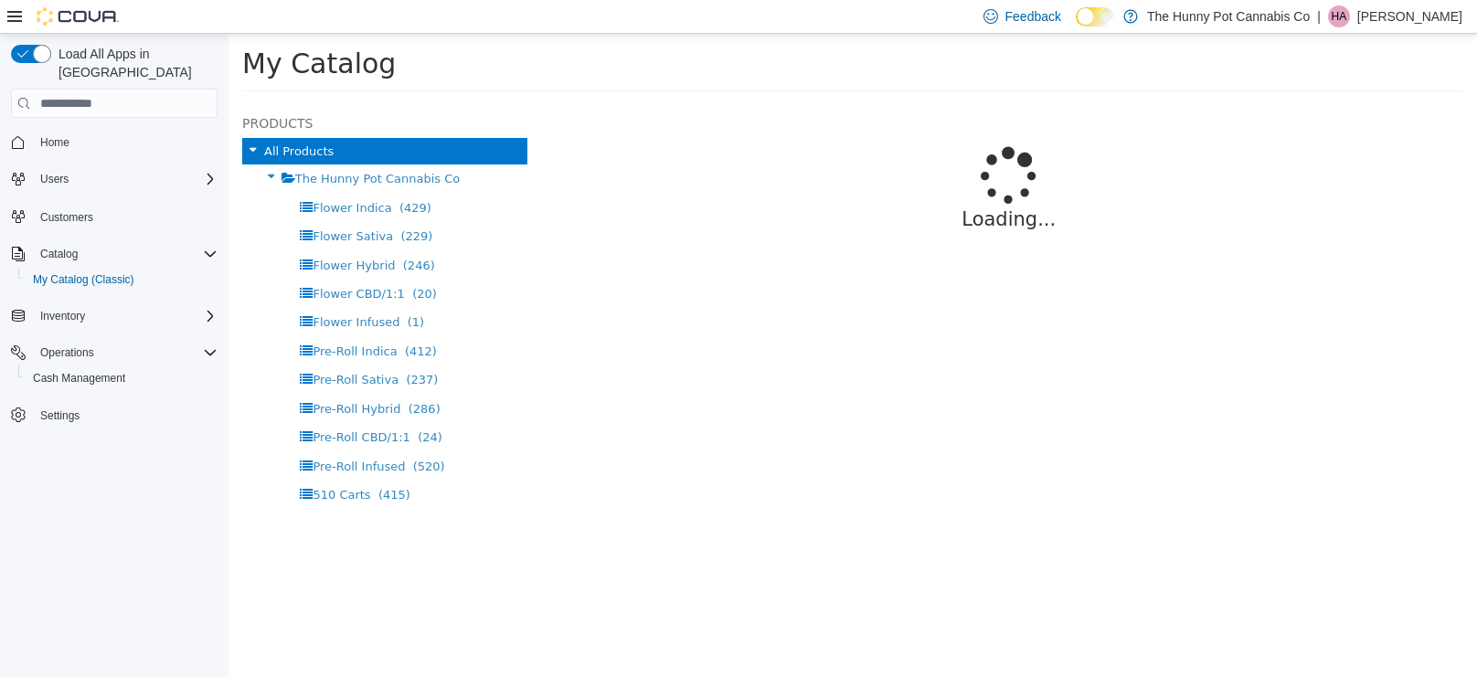 The width and height of the screenshot is (1477, 677). I want to click on span: (286), so click(196, 375).